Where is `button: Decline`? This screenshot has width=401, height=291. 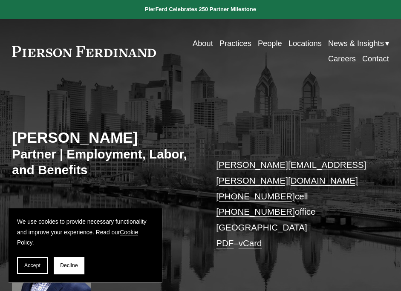 button: Decline is located at coordinates (69, 265).